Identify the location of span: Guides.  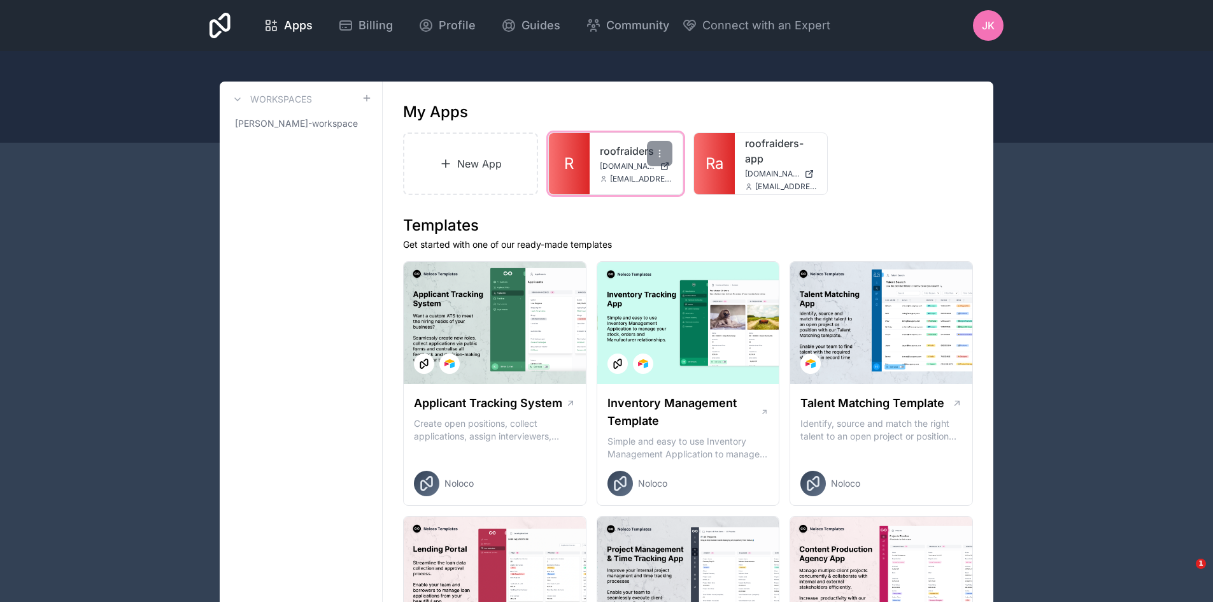
(541, 25).